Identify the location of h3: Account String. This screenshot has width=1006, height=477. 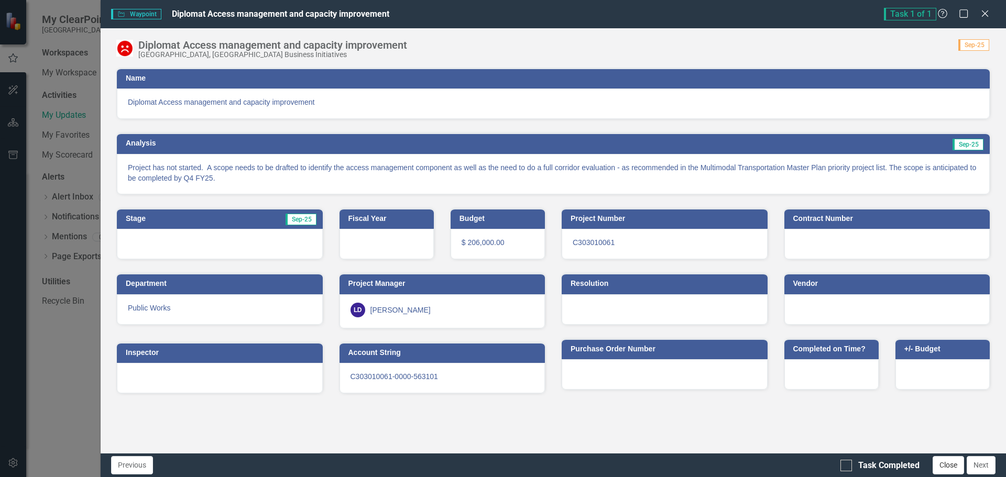
(444, 353).